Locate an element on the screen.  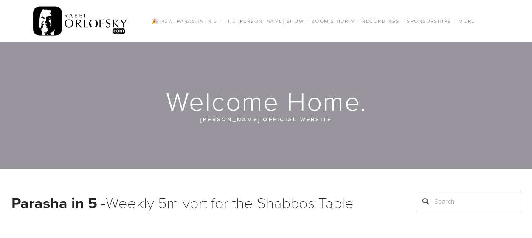
img: RabbiOrlofsky.com is located at coordinates (80, 21).